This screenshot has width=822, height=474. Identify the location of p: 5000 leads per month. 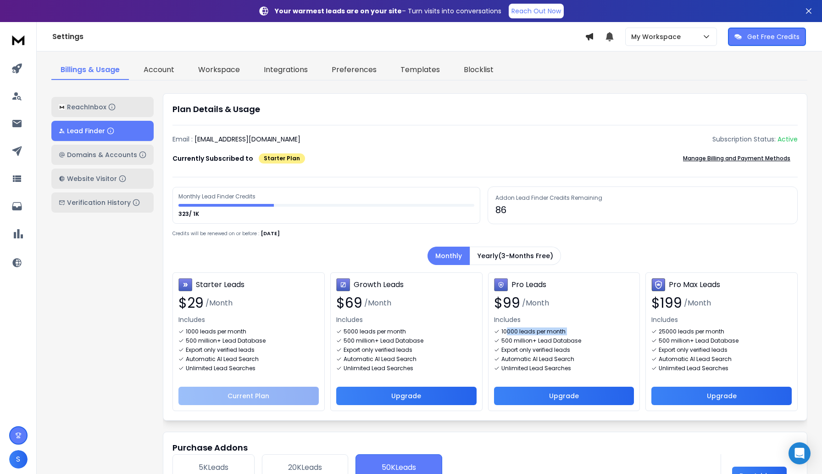
(375, 331).